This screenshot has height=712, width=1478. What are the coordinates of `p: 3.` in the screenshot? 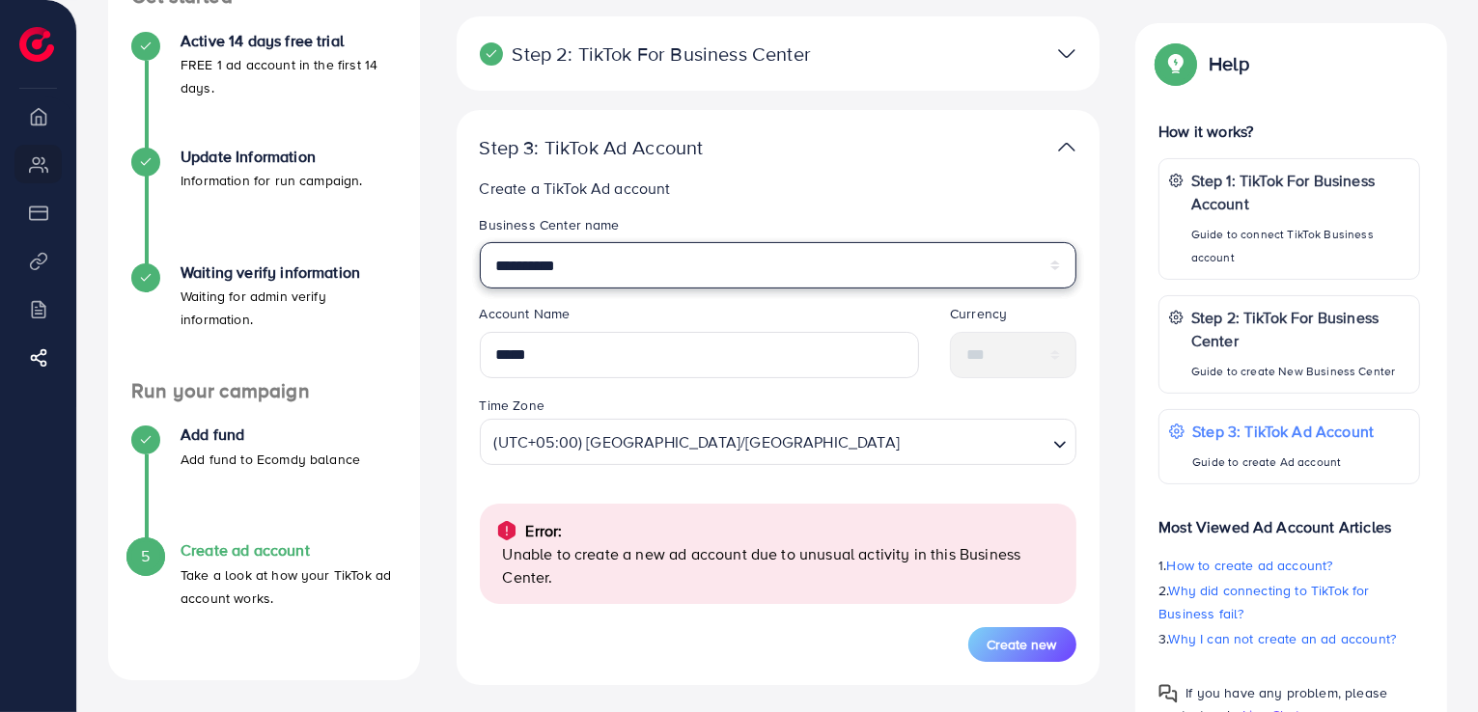 It's located at (1289, 639).